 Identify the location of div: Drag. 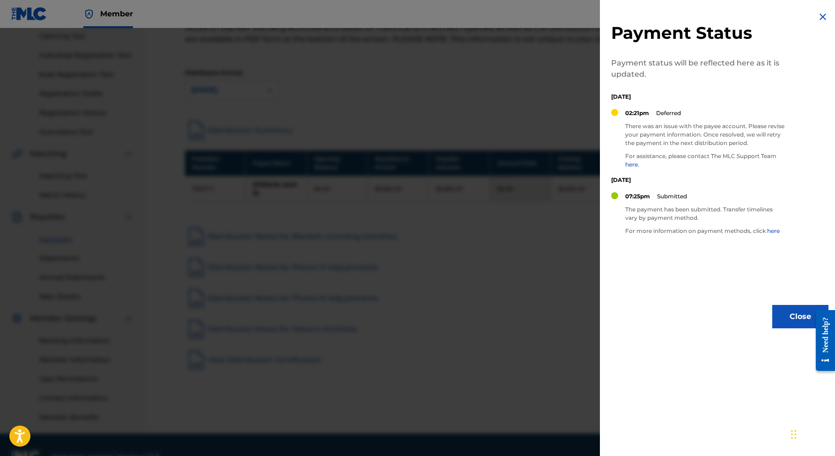
(794, 435).